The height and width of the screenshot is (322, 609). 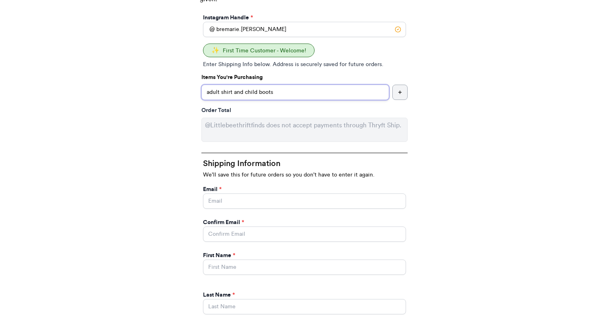 What do you see at coordinates (219, 295) in the screenshot?
I see `label: Last Name` at bounding box center [219, 295].